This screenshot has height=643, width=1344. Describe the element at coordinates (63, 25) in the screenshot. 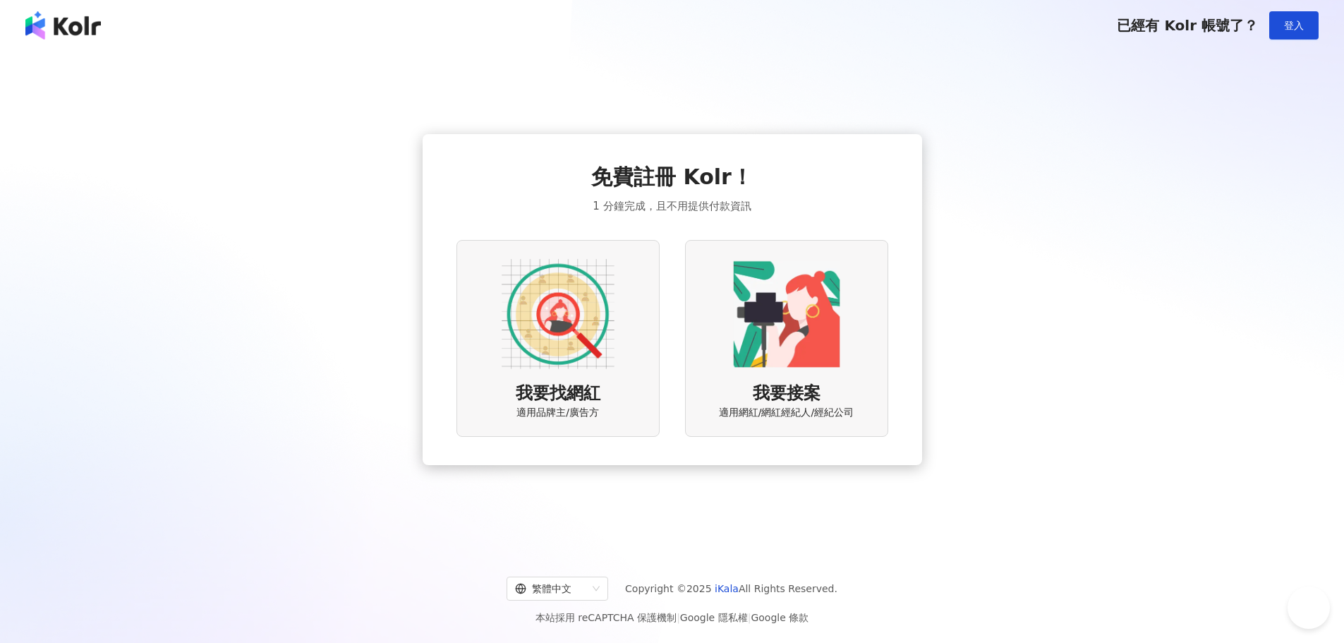

I see `img: logo` at that location.